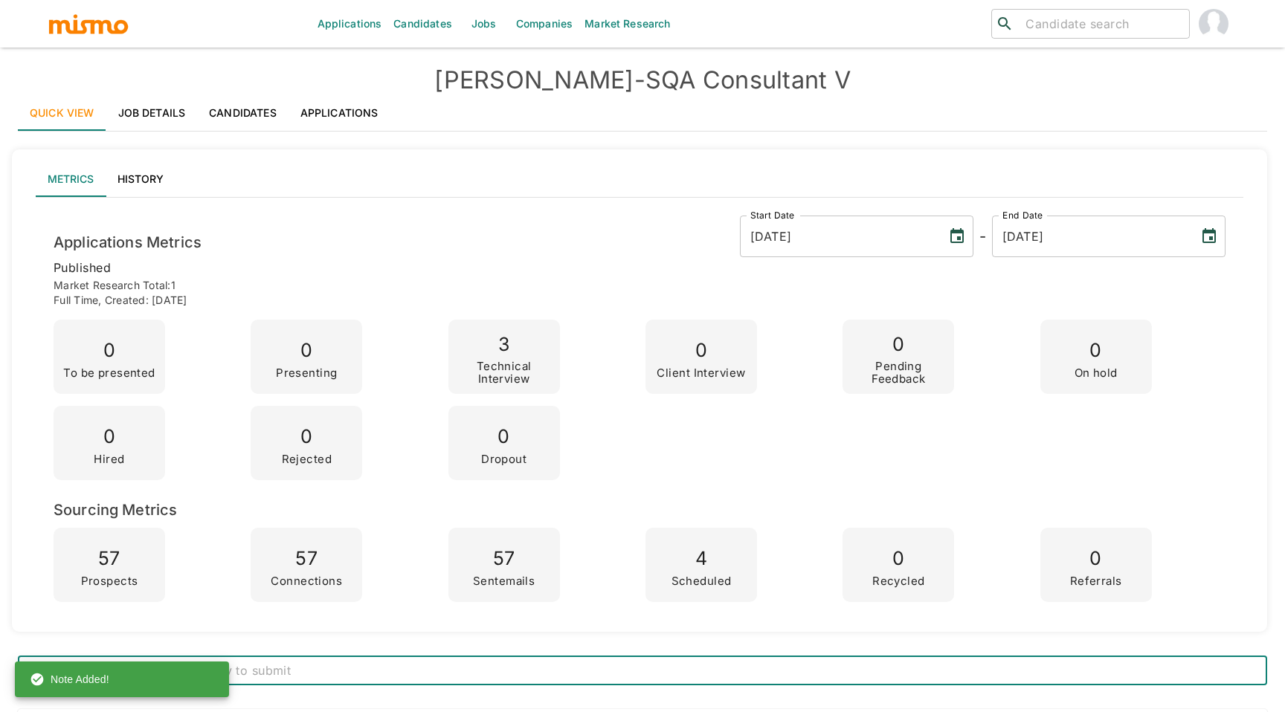 The width and height of the screenshot is (1285, 712). Describe the element at coordinates (898, 372) in the screenshot. I see `p: Pending Feedback` at that location.